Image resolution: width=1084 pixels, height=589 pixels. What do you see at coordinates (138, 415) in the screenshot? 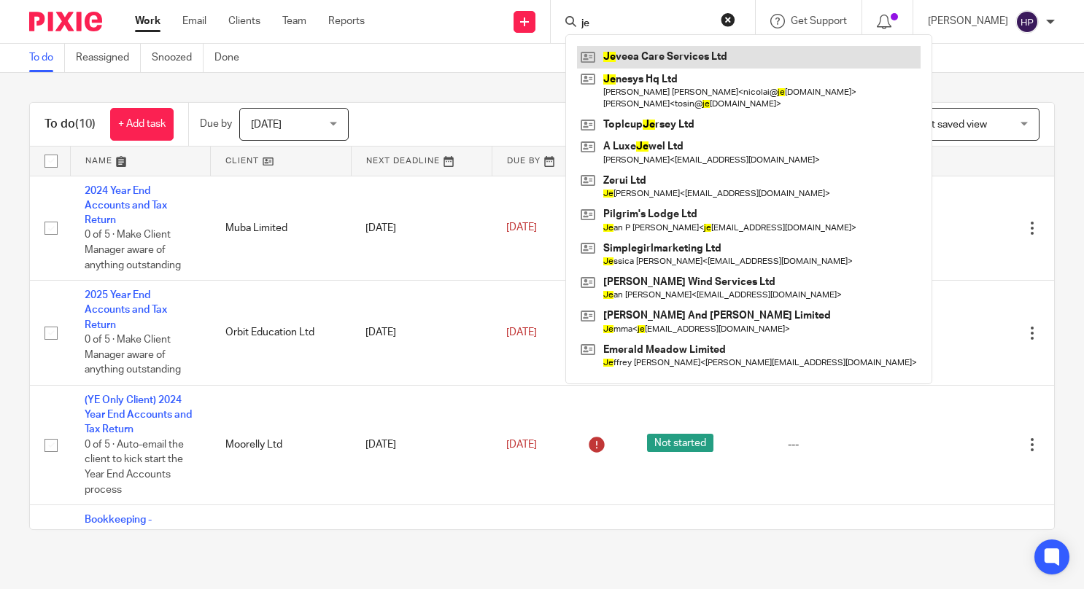
I see `a: (YE Only Client) 2024 Year End Accounts and Tax Return` at bounding box center [138, 415].